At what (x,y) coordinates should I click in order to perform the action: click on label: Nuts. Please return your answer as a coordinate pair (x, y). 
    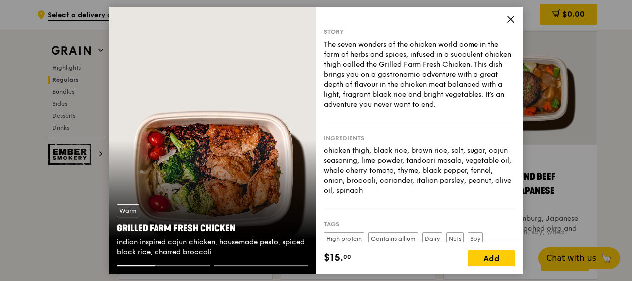
    Looking at the image, I should click on (454, 239).